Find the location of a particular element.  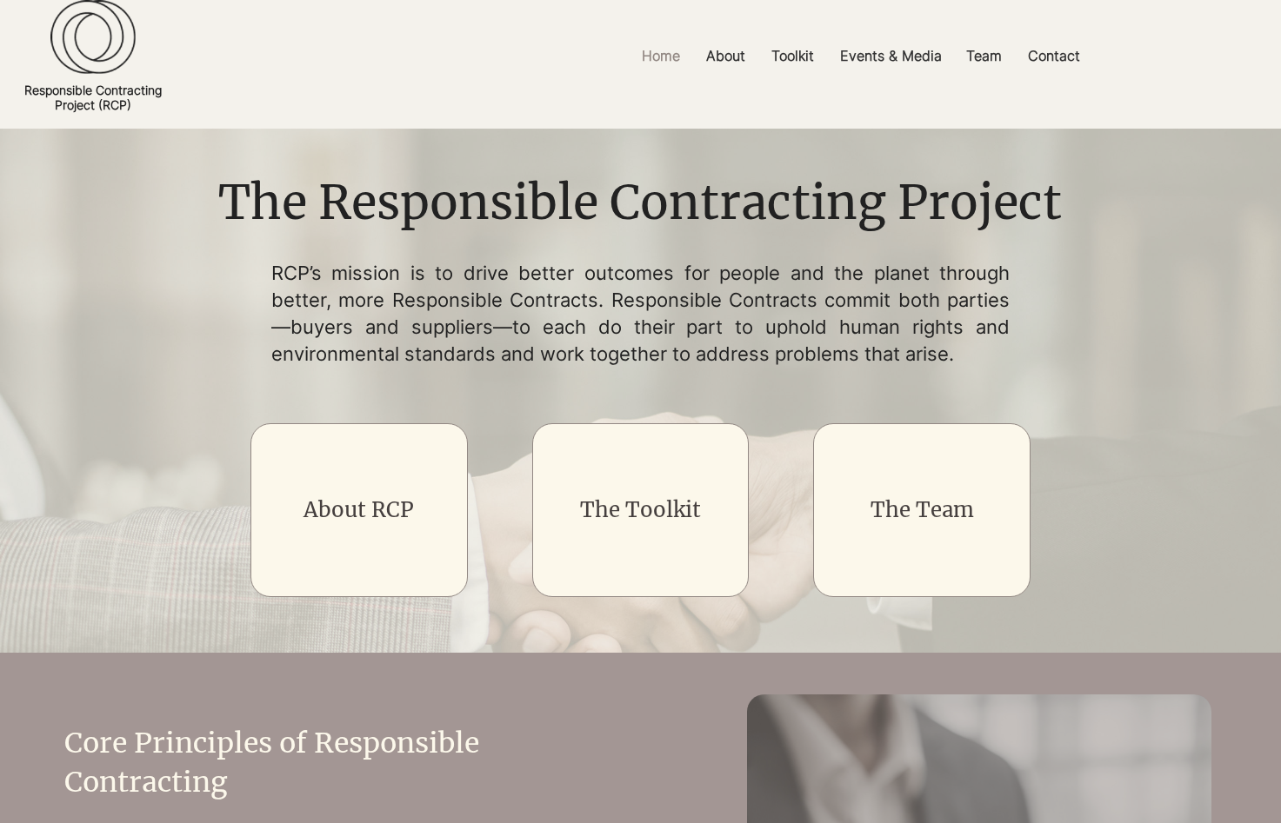

a: Home is located at coordinates (661, 56).